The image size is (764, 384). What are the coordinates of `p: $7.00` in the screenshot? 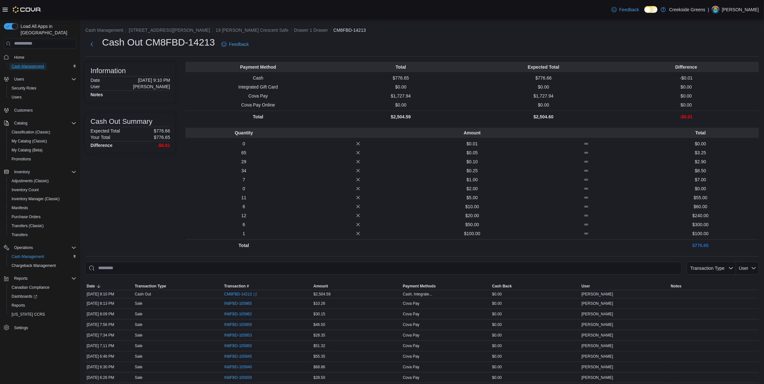 It's located at (700, 180).